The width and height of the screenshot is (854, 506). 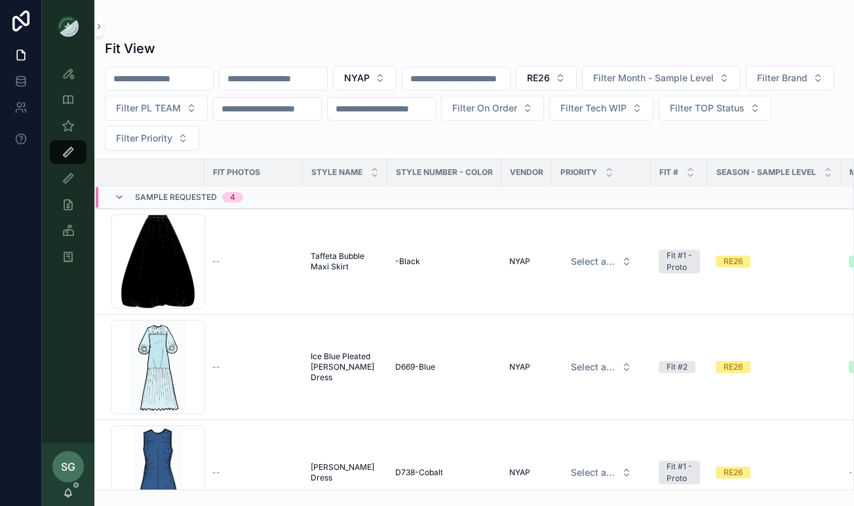 What do you see at coordinates (148, 108) in the screenshot?
I see `span: Filter PL TEAM` at bounding box center [148, 108].